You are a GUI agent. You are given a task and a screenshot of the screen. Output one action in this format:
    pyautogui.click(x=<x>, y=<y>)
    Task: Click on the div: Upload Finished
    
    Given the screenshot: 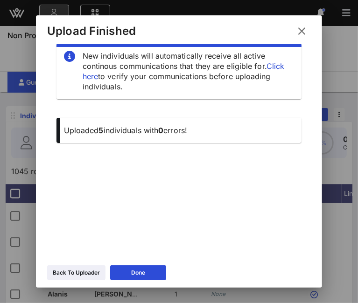 What is the action you would take?
    pyautogui.click(x=91, y=31)
    